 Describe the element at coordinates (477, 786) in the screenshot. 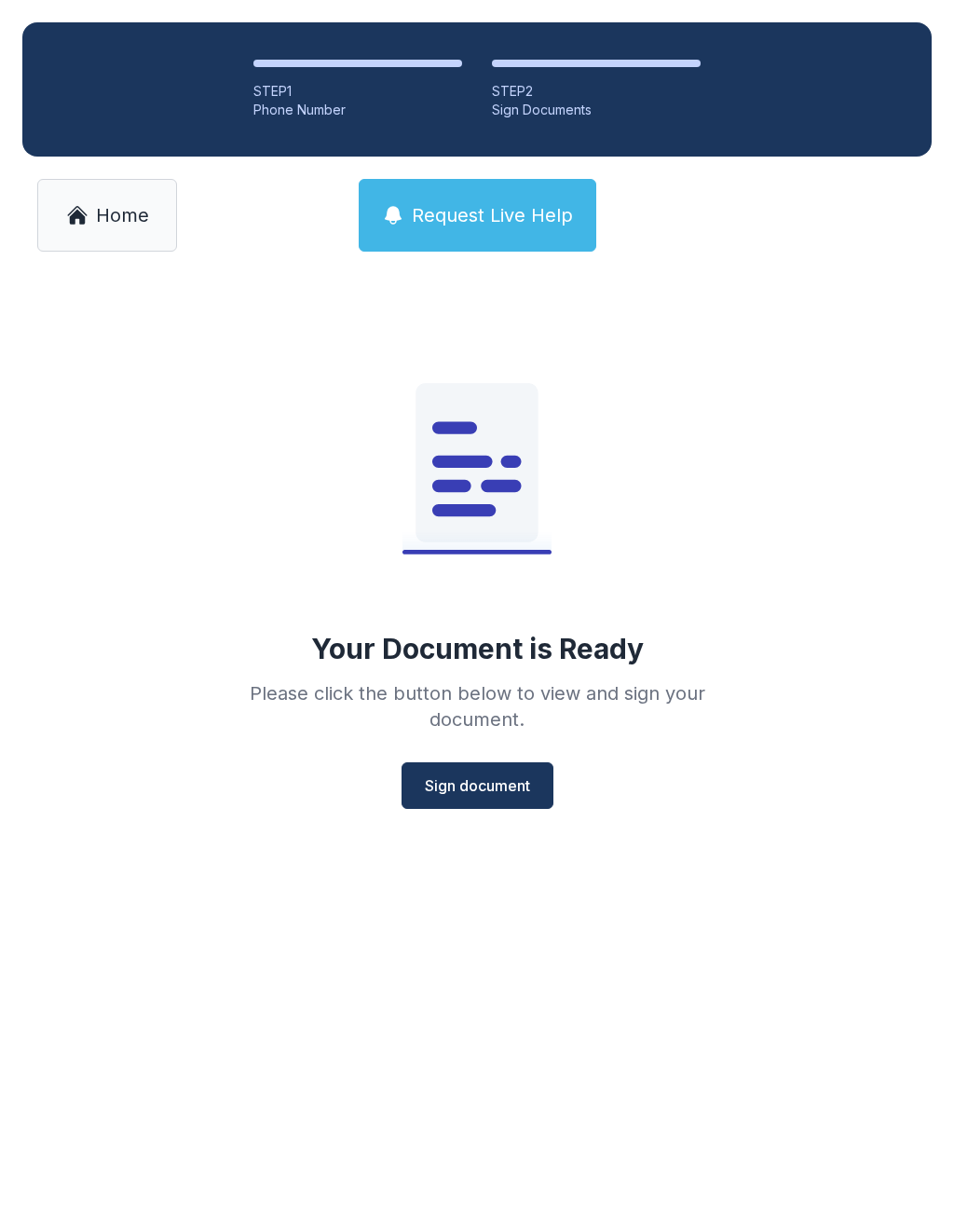

I see `span: Sign document` at that location.